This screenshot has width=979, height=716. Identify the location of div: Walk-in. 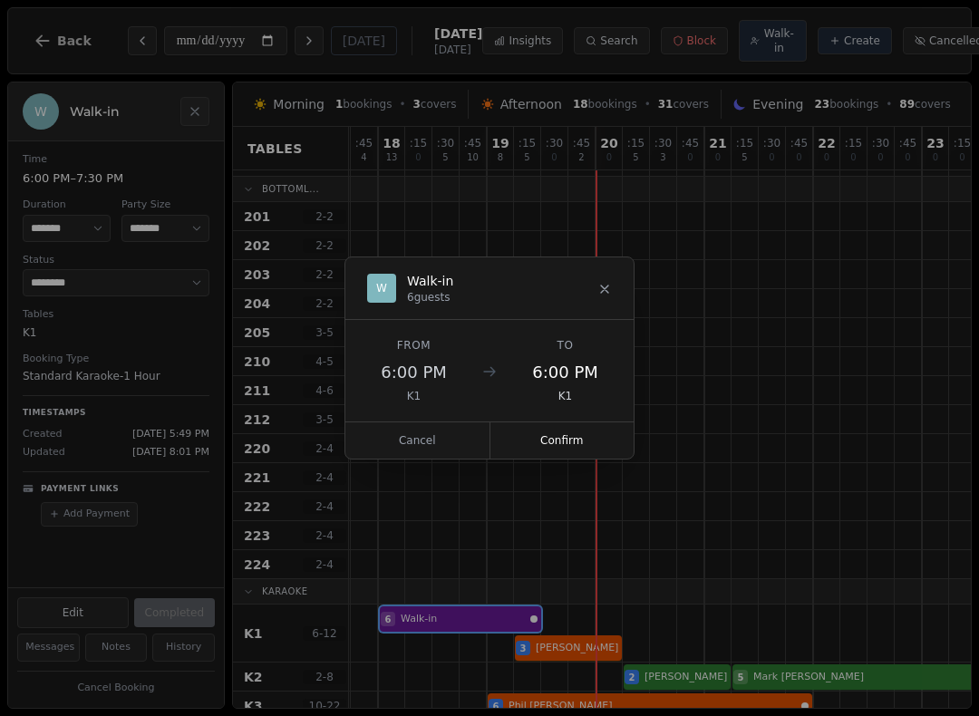
(430, 281).